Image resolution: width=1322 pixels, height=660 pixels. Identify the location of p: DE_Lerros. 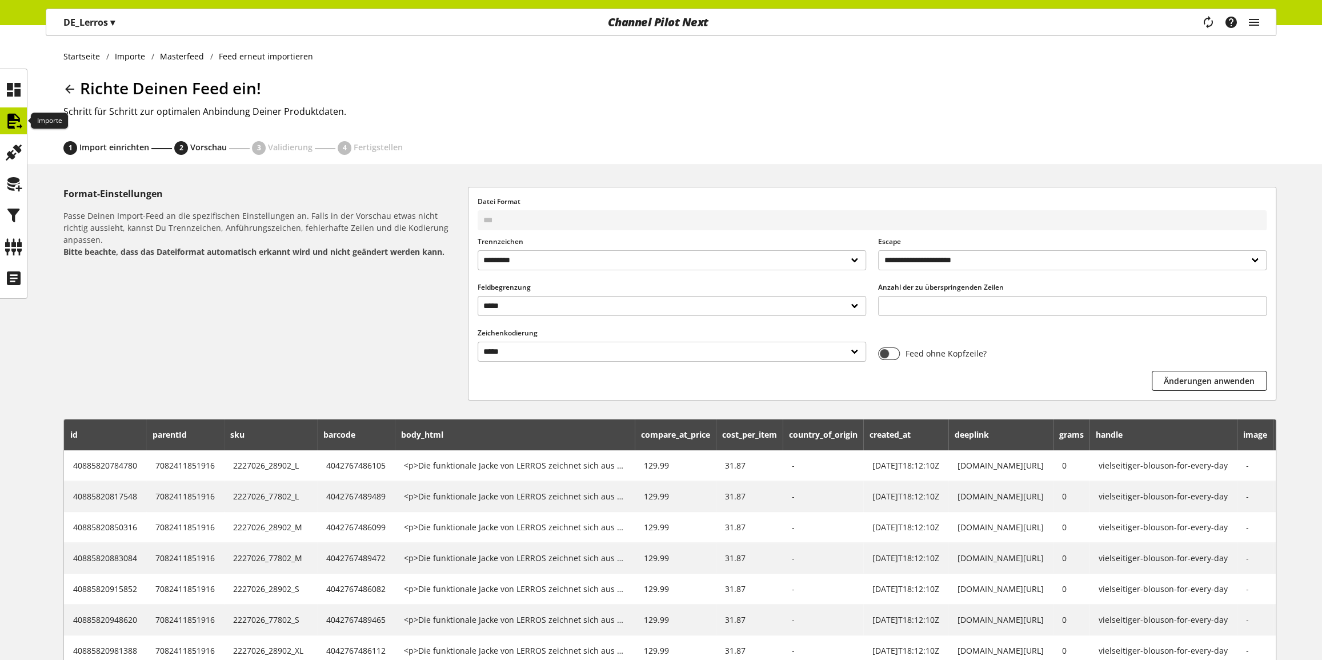
(89, 22).